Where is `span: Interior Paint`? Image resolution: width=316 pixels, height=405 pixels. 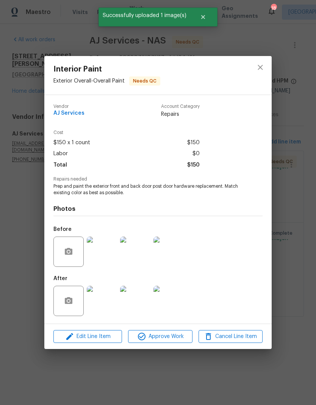 span: Interior Paint is located at coordinates (107, 69).